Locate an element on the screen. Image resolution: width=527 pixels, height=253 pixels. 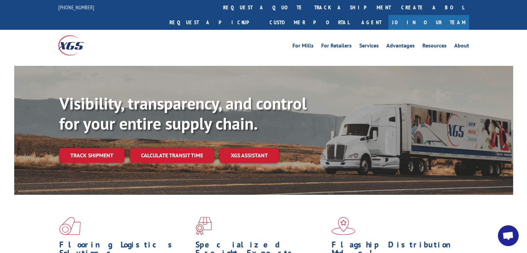
a: XGS ASSISTANT is located at coordinates (249, 155).